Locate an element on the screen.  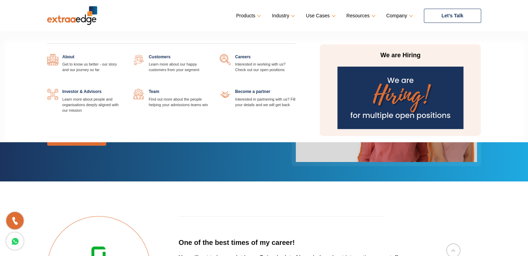
a: Let’s Talk is located at coordinates (453, 16).